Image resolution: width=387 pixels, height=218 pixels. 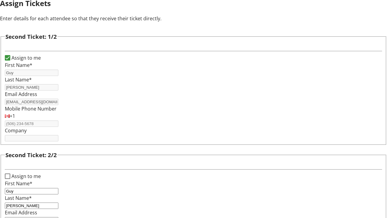 I want to click on h3: Second Ticket: 2/2, so click(x=31, y=155).